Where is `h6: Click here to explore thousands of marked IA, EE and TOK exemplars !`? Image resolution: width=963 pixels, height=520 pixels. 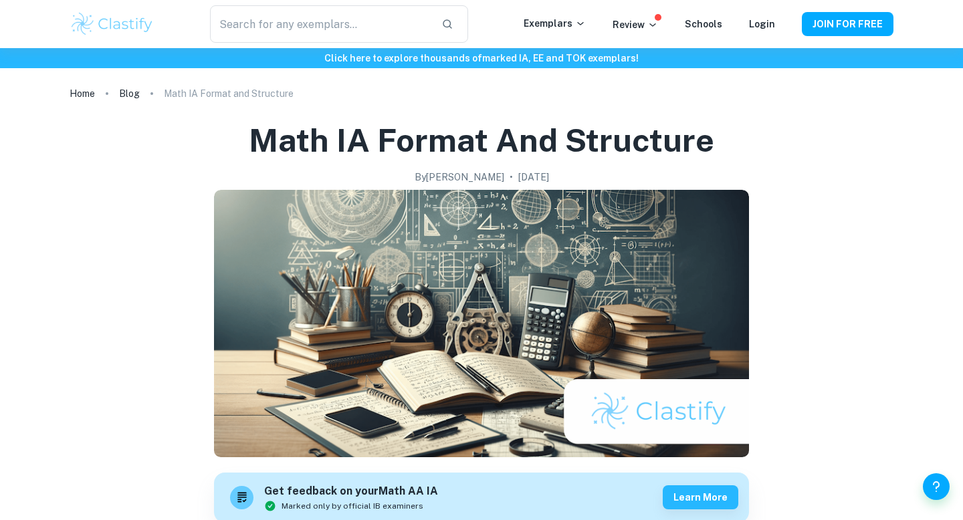
h6: Click here to explore thousands of marked IA, EE and TOK exemplars ! is located at coordinates (481, 58).